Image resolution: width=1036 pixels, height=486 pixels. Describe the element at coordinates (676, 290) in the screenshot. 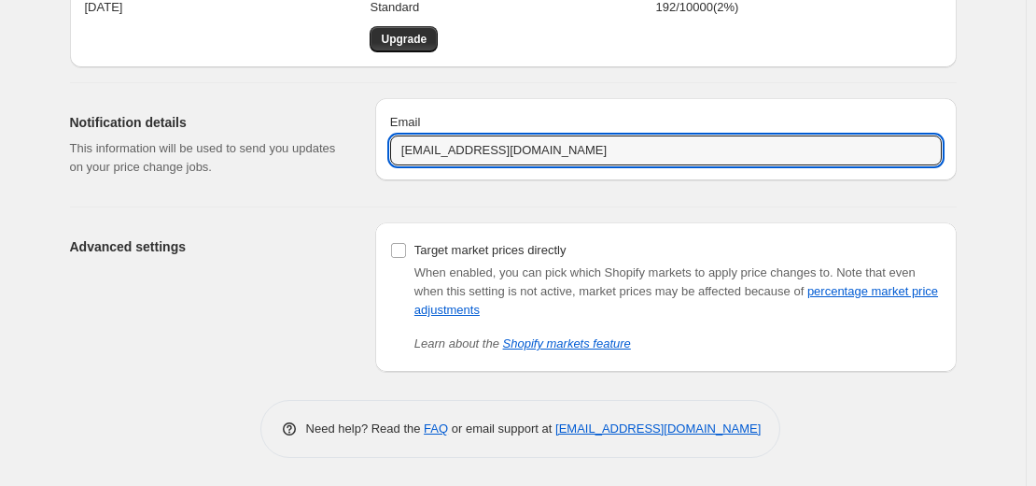

I see `span: Note that even when this setting is not active, market prices may be affected because of` at that location.